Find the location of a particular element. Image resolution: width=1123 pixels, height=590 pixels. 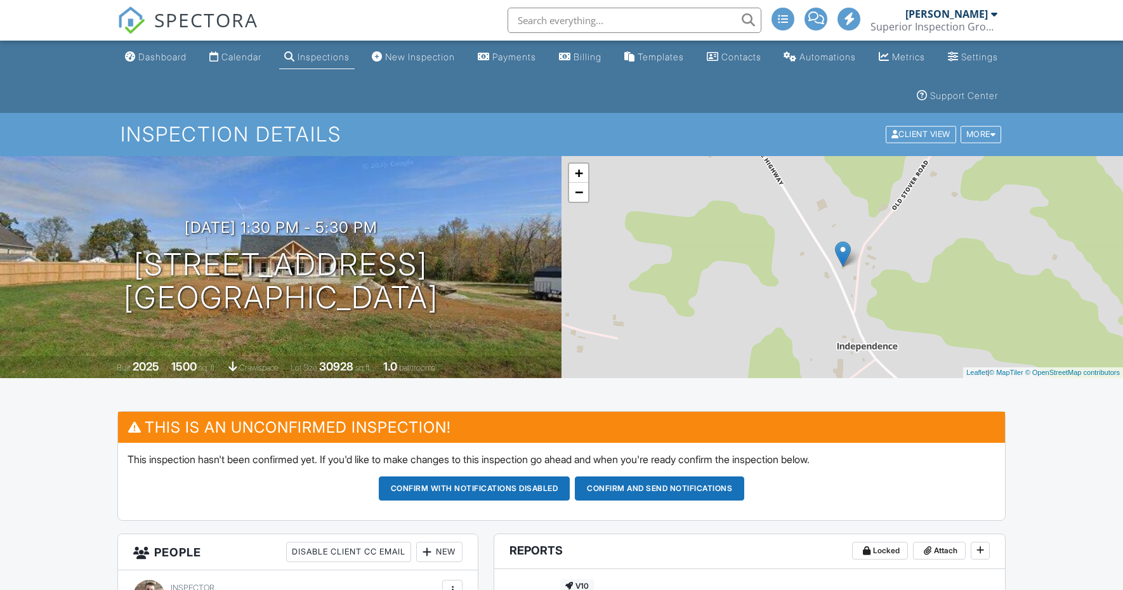

span: sq. ft. is located at coordinates (208, 367).